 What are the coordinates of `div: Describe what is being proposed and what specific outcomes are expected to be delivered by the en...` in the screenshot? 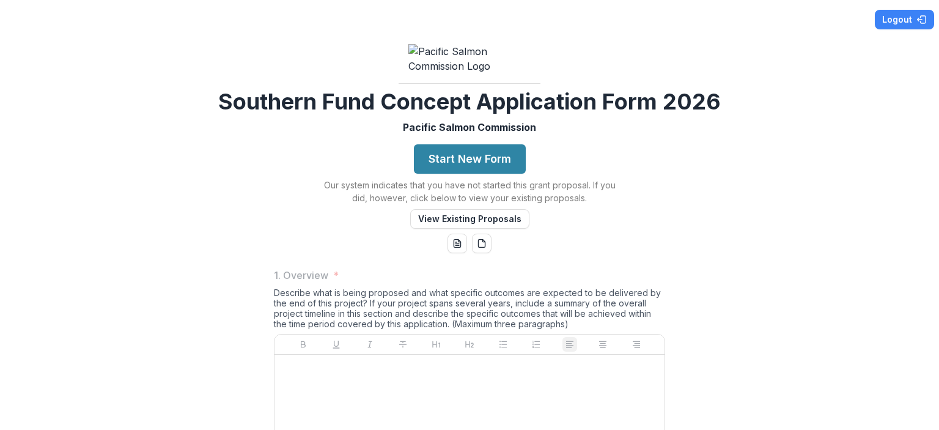 It's located at (470, 311).